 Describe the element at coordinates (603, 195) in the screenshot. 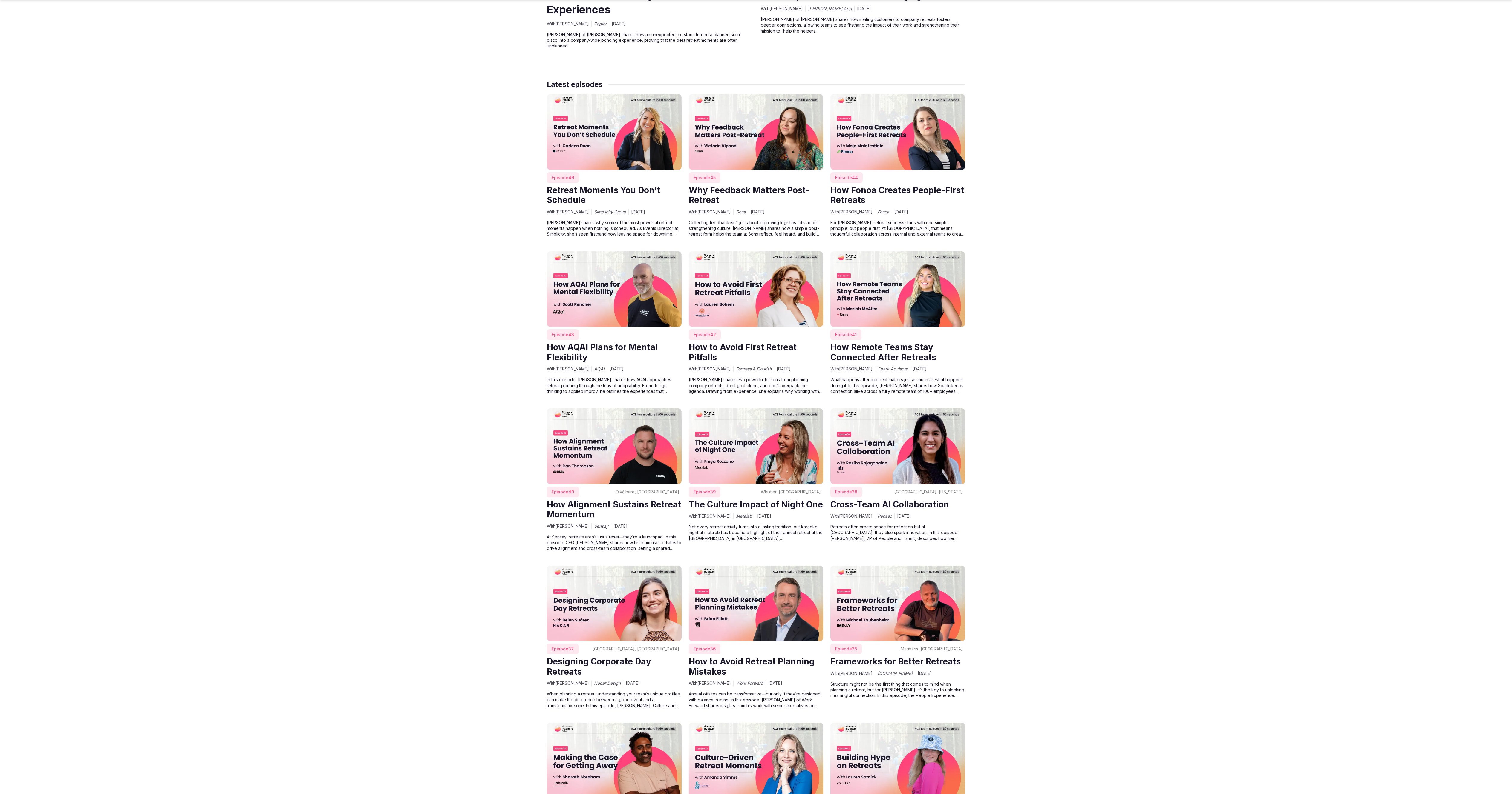

I see `a: Retreat Moments You Don’t Schedule` at that location.